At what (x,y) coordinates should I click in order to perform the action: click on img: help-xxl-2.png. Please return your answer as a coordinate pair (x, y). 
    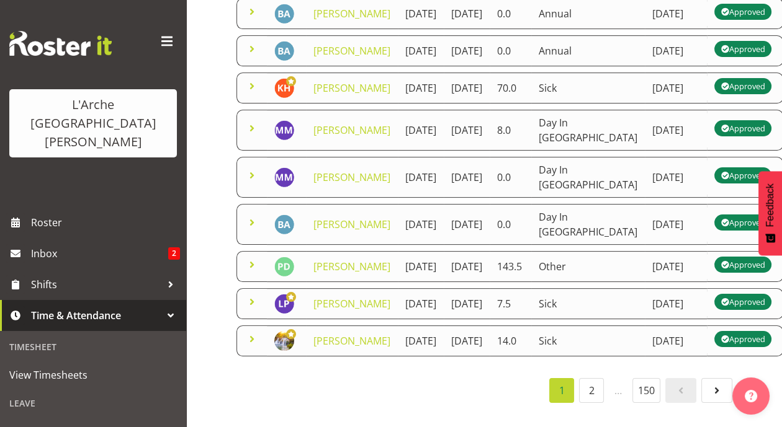
    Looking at the image, I should click on (751, 396).